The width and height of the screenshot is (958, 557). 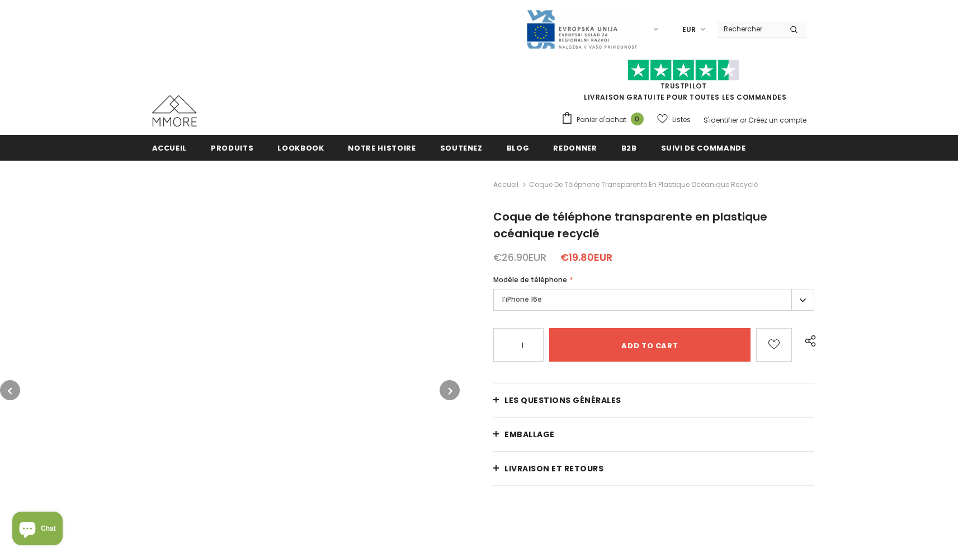 I want to click on a: Redonner, so click(x=575, y=147).